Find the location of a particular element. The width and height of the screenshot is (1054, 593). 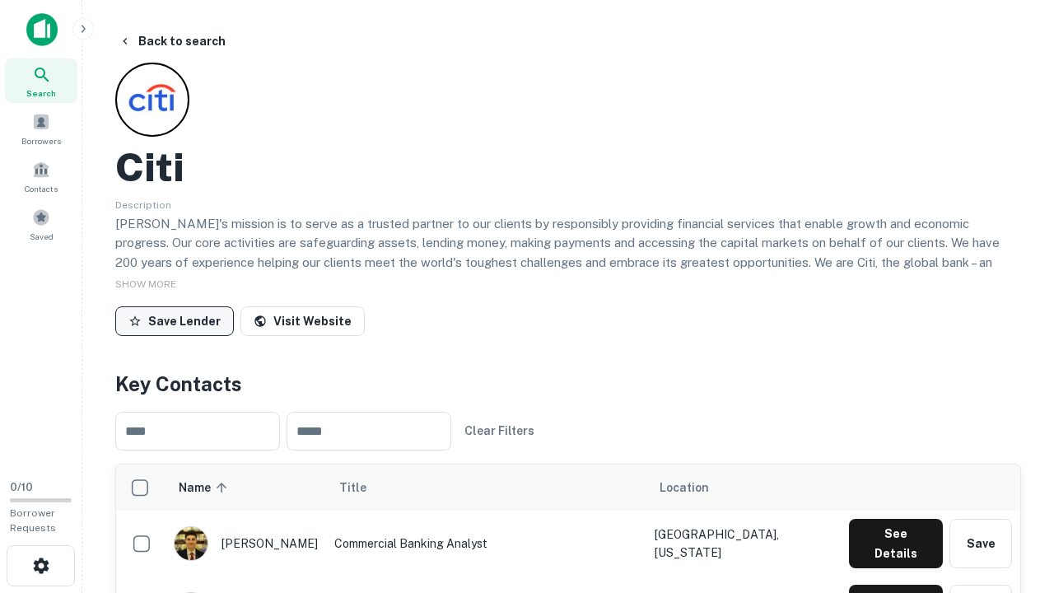

span: Borrowers is located at coordinates (41, 141).